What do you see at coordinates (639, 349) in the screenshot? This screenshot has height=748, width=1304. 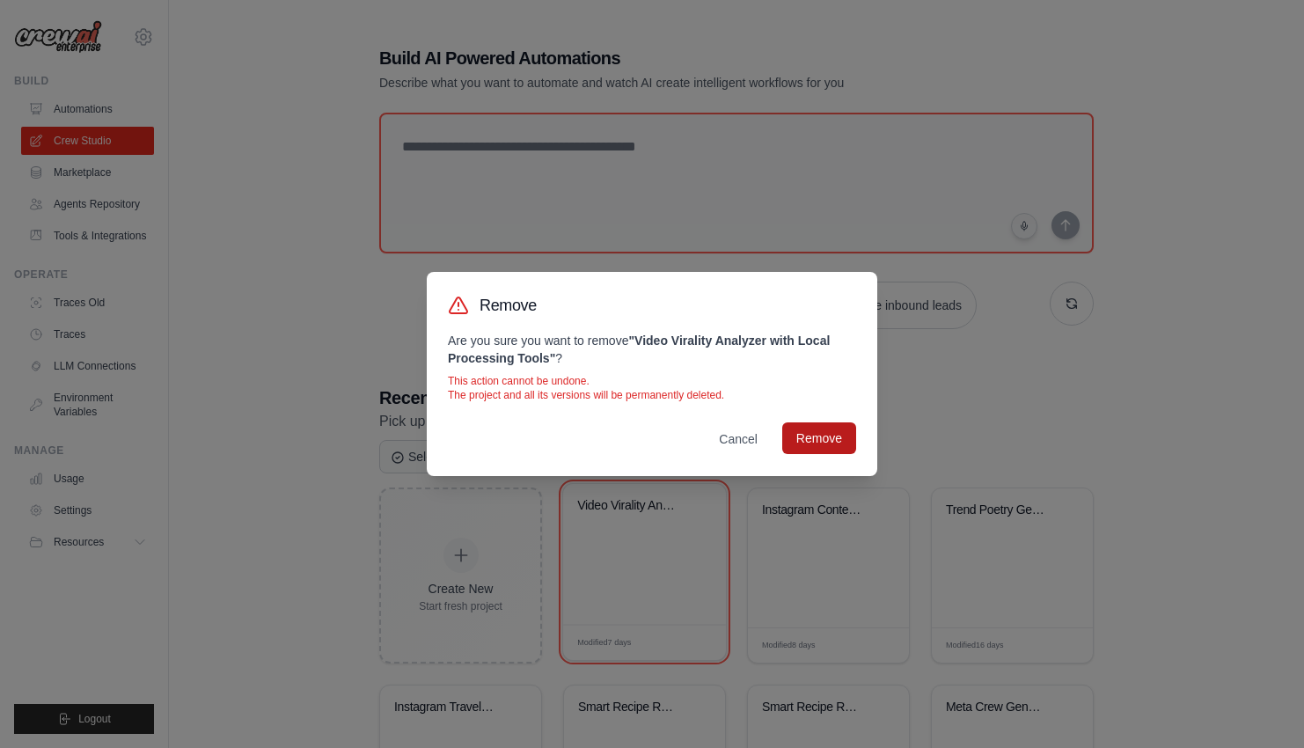 I see `strong: " Video Virality Analyzer with Local Processing Tools "` at bounding box center [639, 349].